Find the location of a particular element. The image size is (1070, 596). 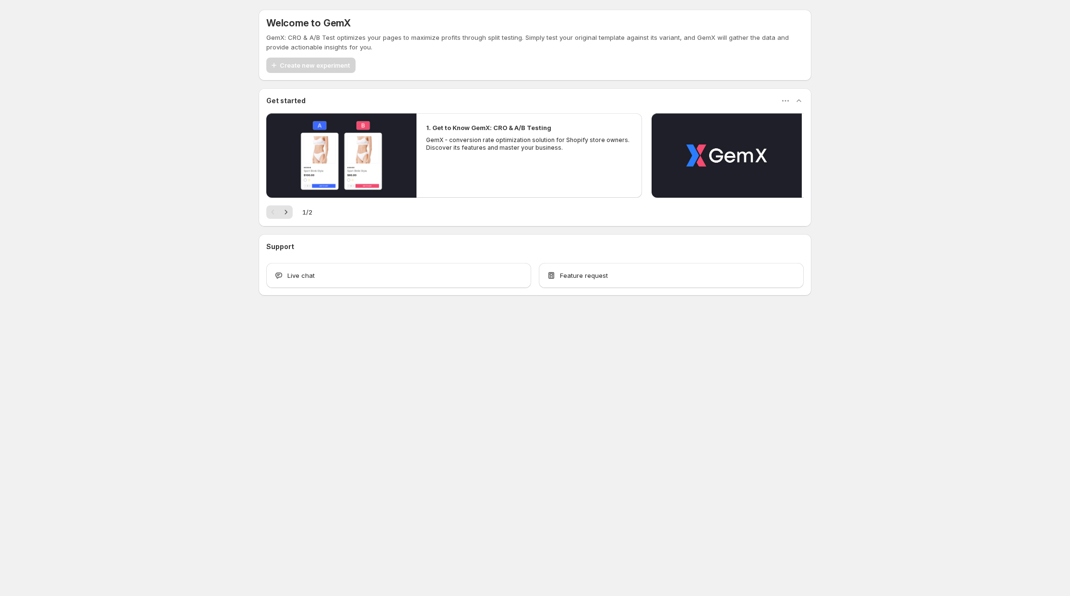

h3: Support is located at coordinates (280, 247).